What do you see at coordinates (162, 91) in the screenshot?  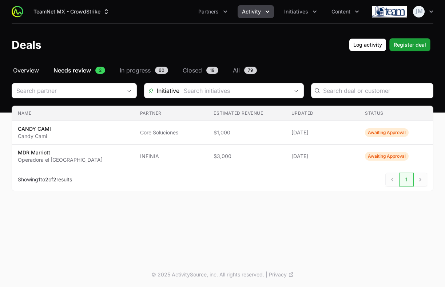 I see `span: Initiative` at bounding box center [162, 91].